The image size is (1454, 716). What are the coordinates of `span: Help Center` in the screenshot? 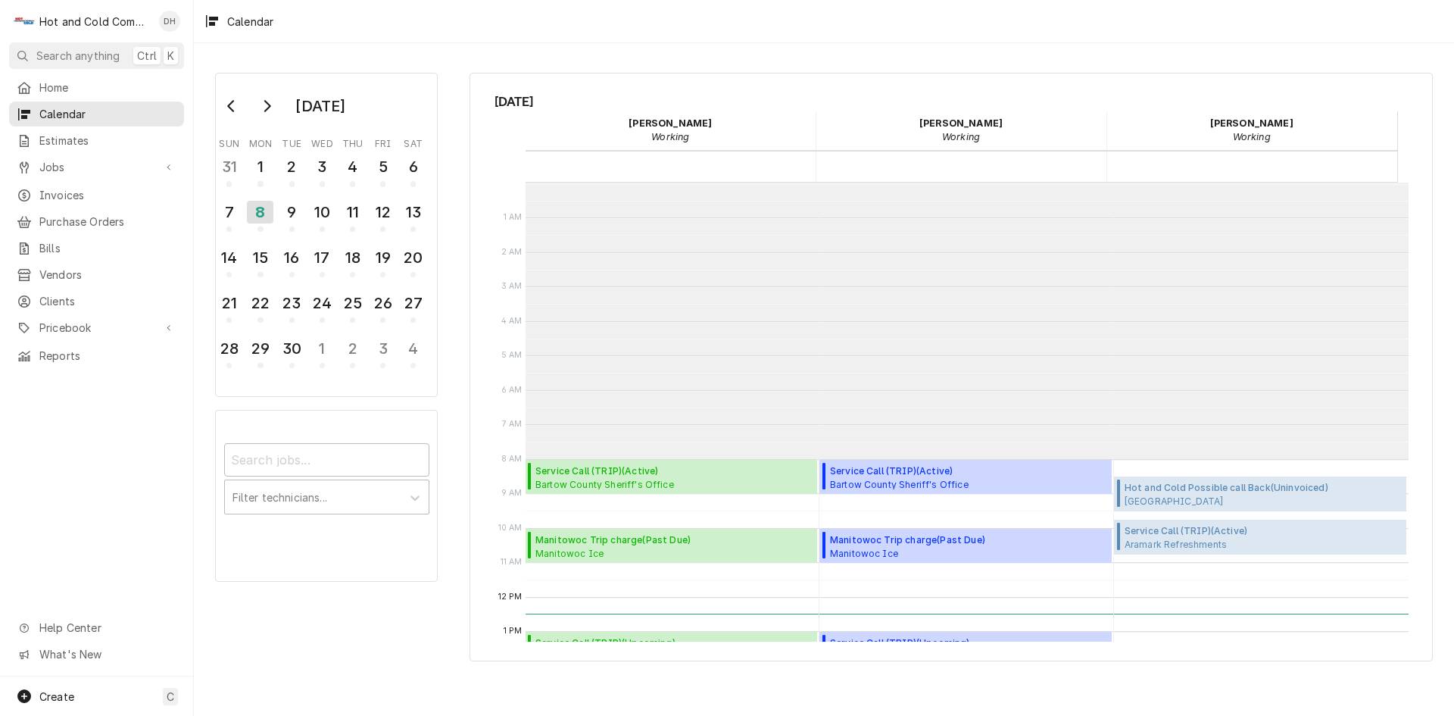 It's located at (107, 627).